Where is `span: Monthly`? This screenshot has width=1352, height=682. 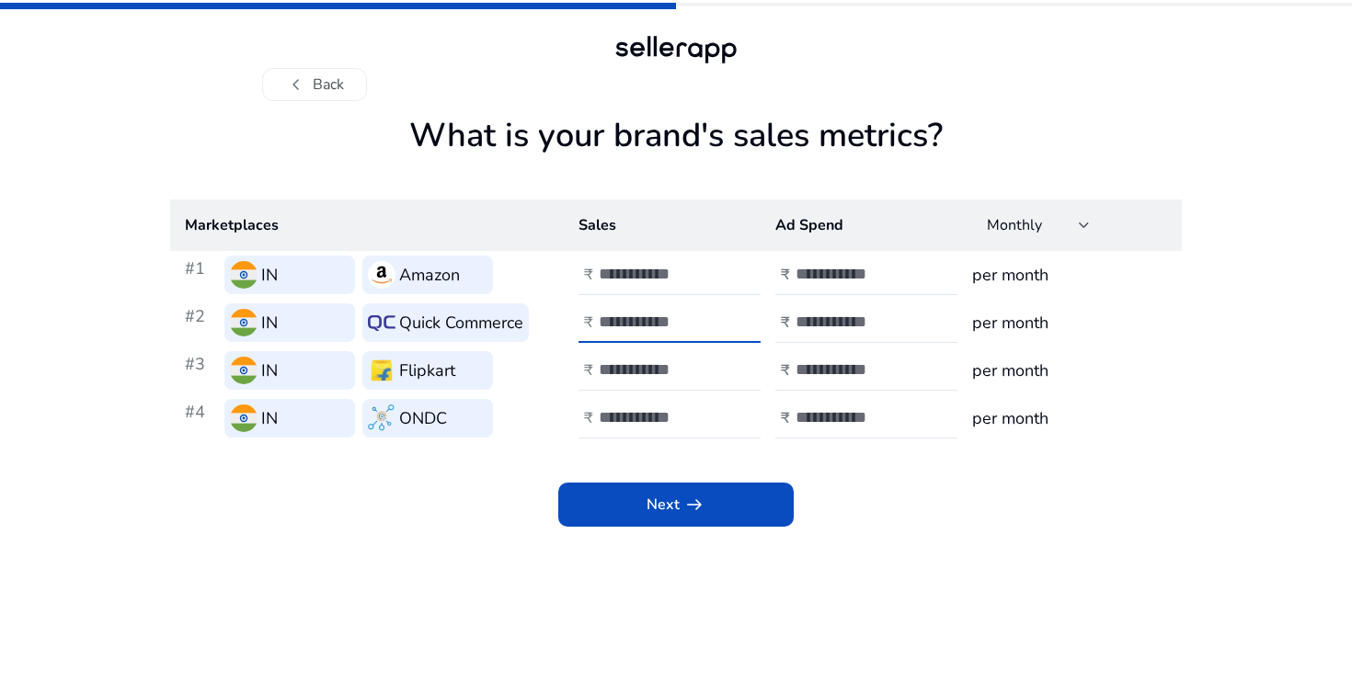
span: Monthly is located at coordinates (1015, 225).